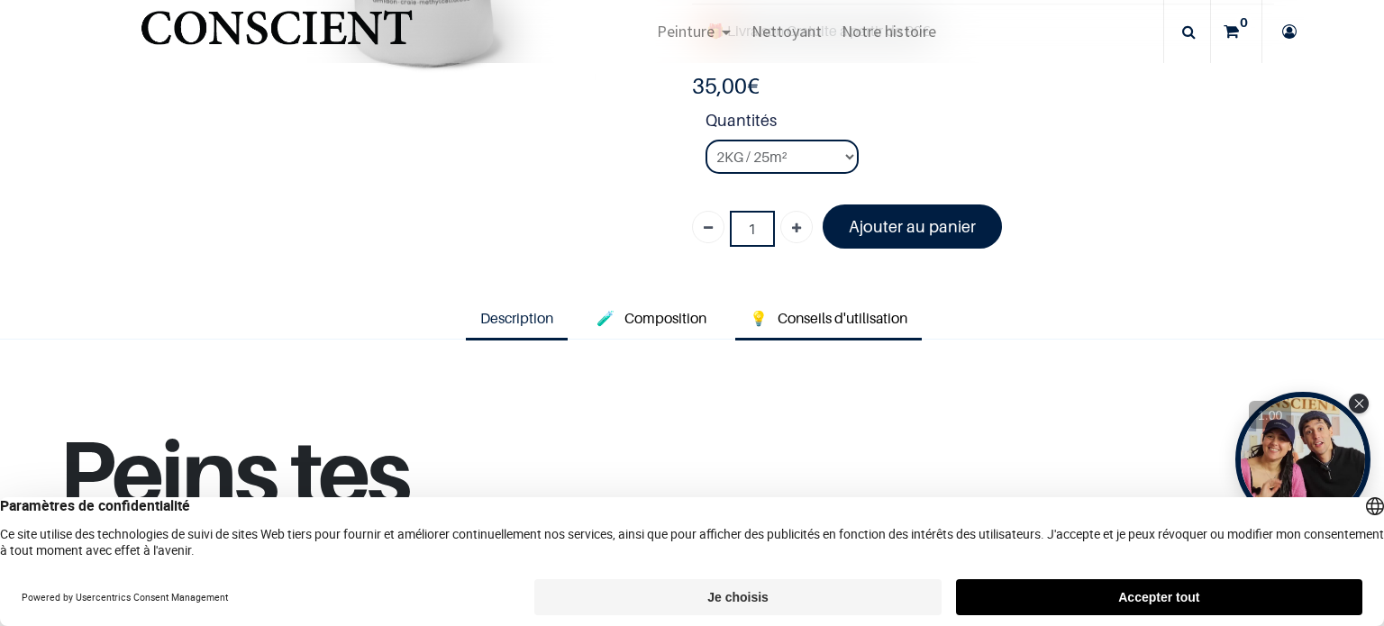 The width and height of the screenshot is (1384, 626). Describe the element at coordinates (708, 227) in the screenshot. I see `a: Supprimer` at that location.